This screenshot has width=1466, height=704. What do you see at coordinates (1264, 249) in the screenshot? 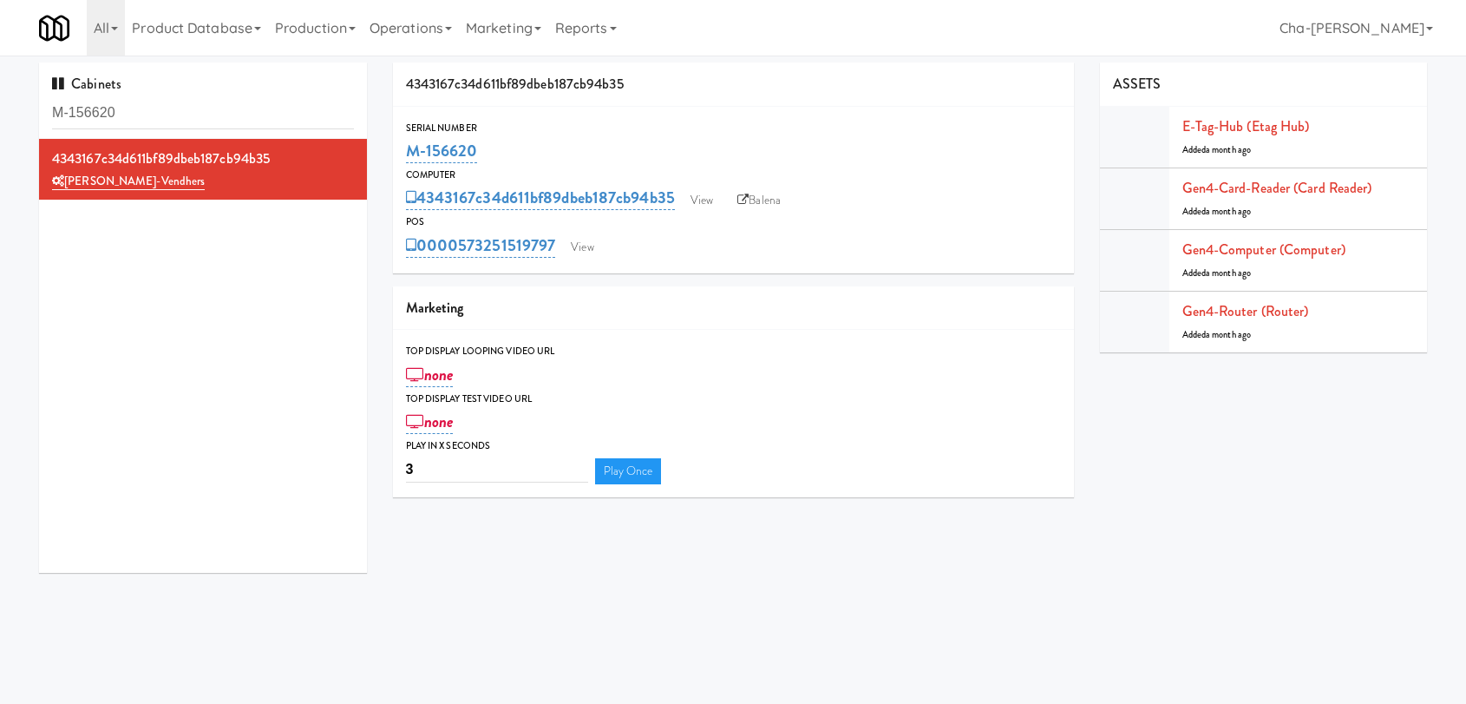
I see `a: Gen4-computer (Computer)` at bounding box center [1264, 249].